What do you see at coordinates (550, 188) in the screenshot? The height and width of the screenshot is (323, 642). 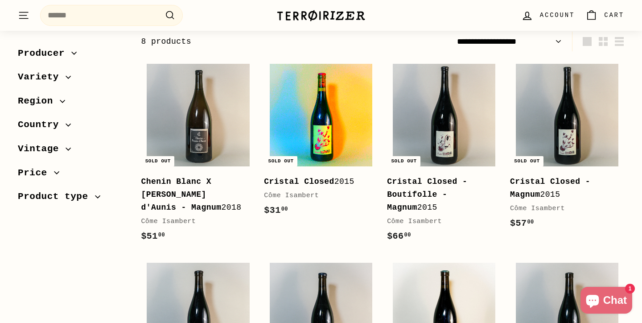 I see `b: Cristal Closed - Magnum` at bounding box center [550, 188].